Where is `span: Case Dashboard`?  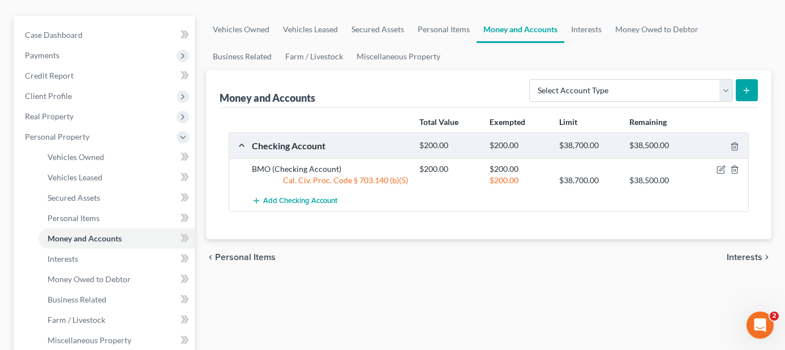
span: Case Dashboard is located at coordinates (54, 35).